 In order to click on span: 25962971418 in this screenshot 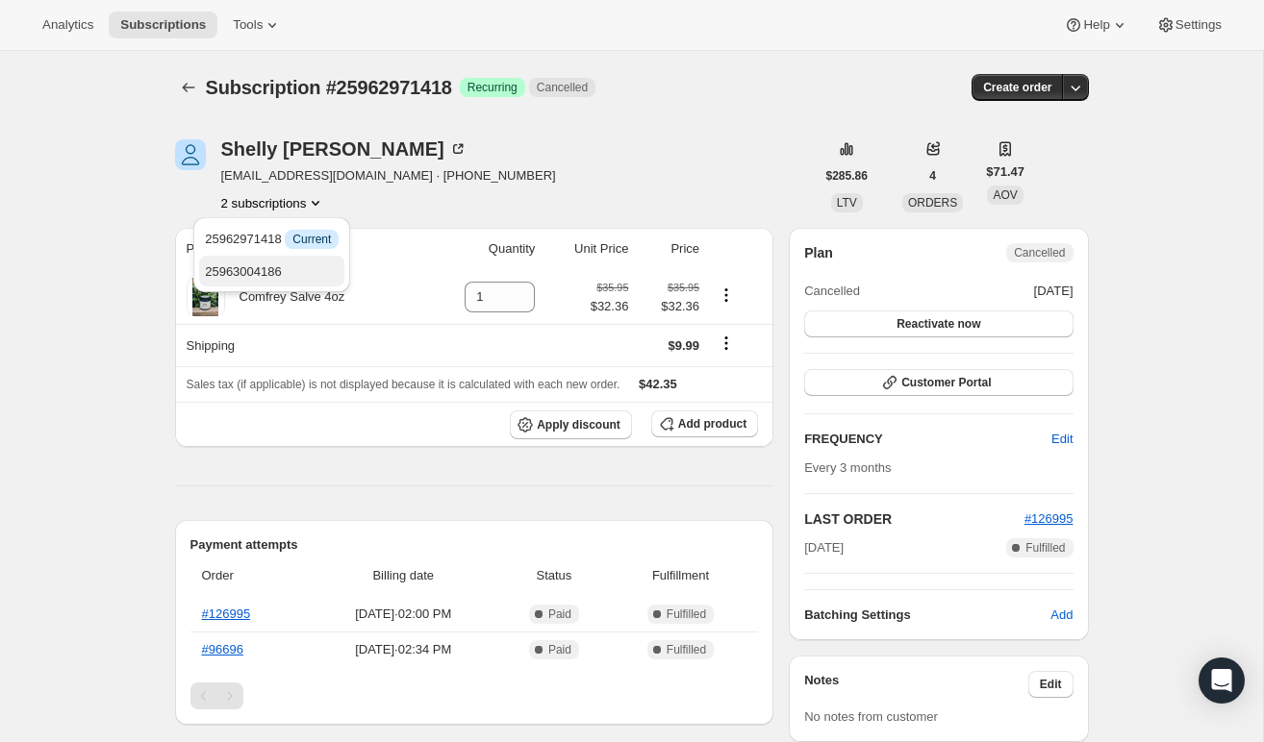, I will do `click(271, 238)`.